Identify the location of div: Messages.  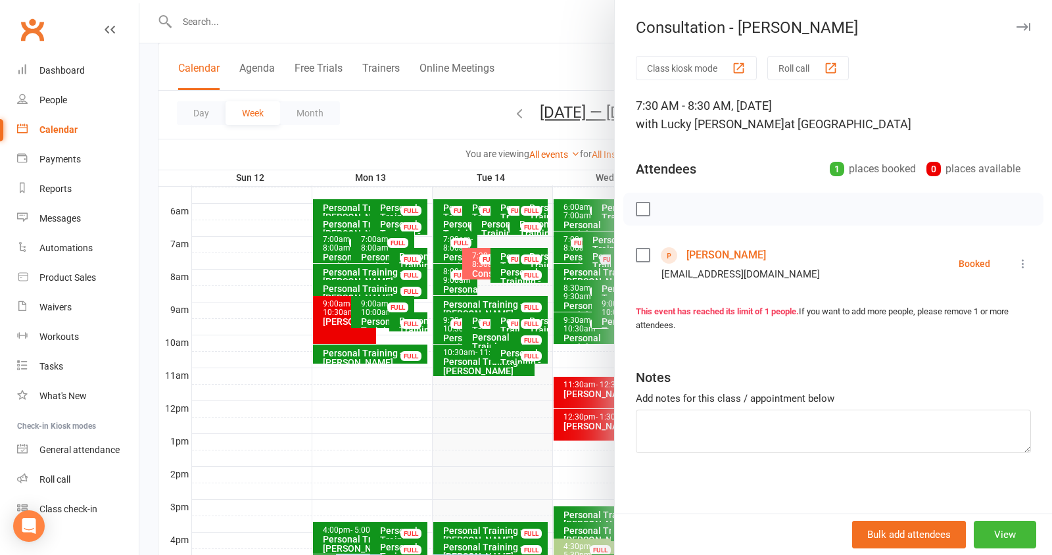
(60, 218).